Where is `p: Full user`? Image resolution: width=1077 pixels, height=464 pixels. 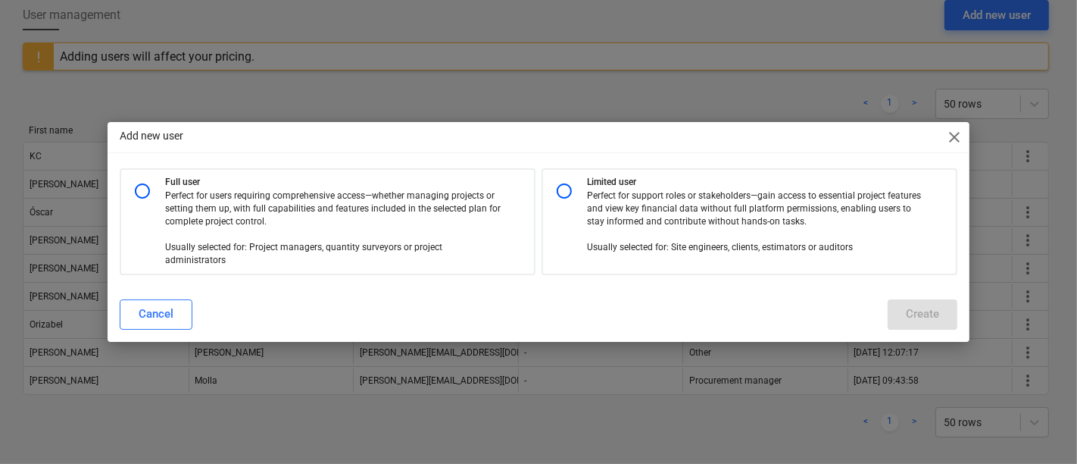
p: Full user is located at coordinates (346, 182).